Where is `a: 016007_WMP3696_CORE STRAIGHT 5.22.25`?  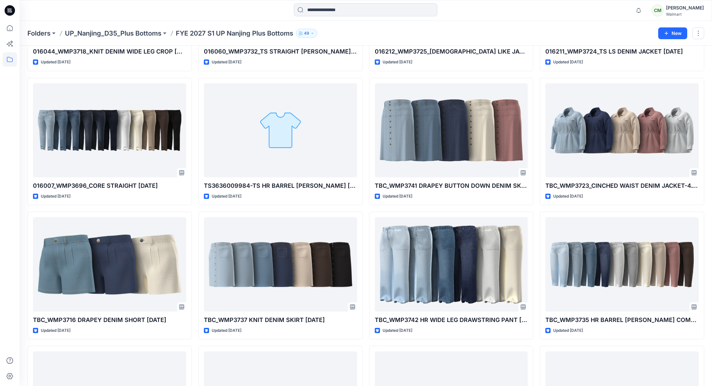 a: 016007_WMP3696_CORE STRAIGHT 5.22.25 is located at coordinates (110, 130).